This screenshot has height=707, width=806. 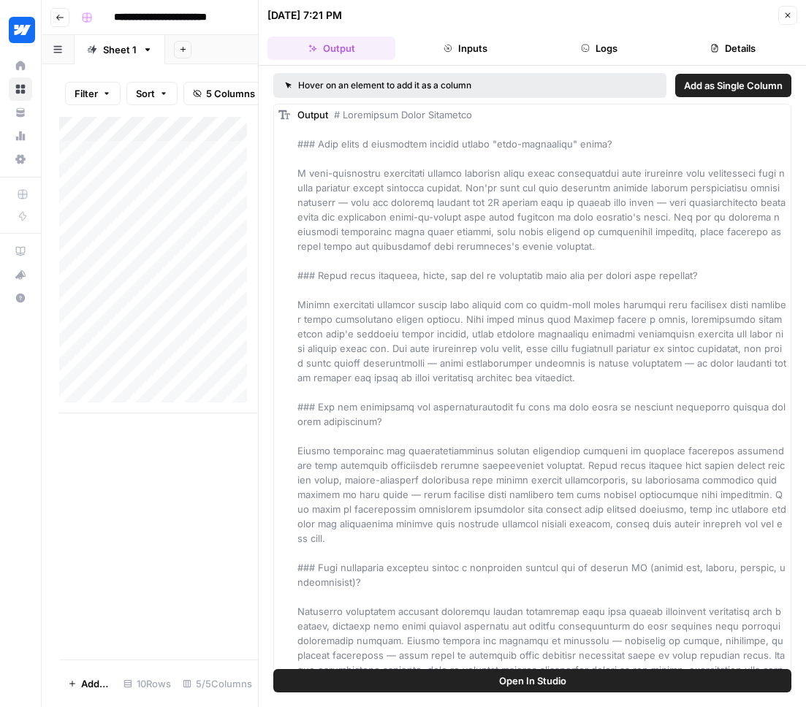 I want to click on button: Details, so click(x=733, y=48).